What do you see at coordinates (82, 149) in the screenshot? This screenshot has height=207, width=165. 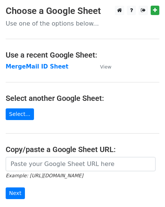 I see `h4: Copy/paste a Google Sheet URL:` at bounding box center [82, 149].